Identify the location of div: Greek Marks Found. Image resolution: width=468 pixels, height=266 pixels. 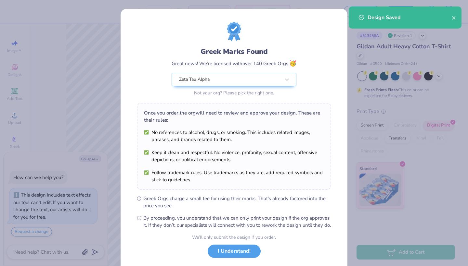
(234, 52).